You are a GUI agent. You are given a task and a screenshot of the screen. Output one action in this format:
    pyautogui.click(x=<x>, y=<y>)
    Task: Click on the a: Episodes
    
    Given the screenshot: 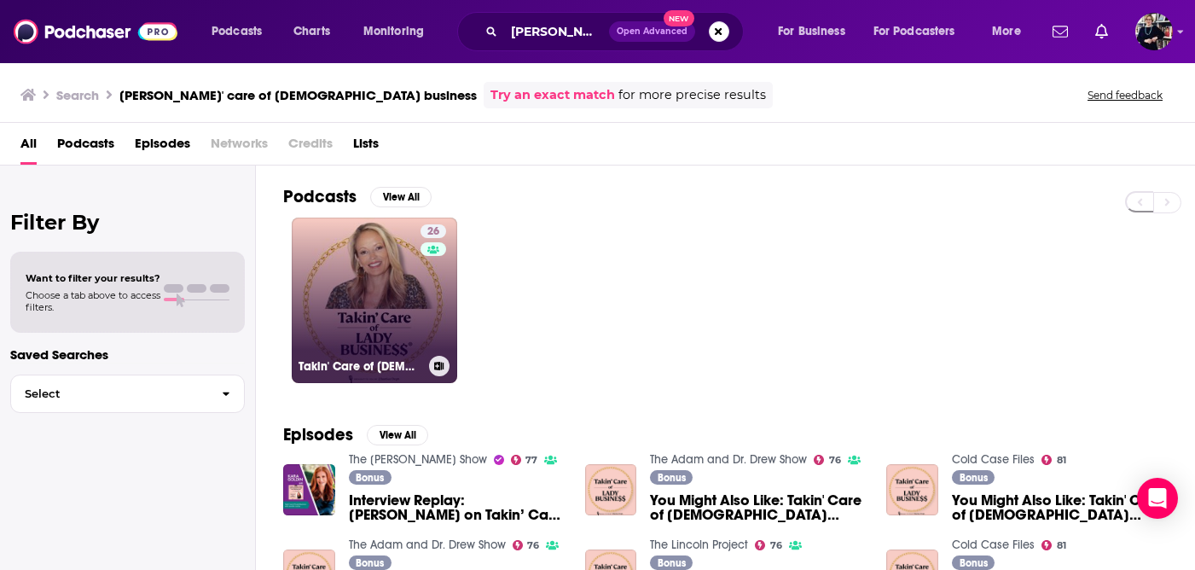 What is the action you would take?
    pyautogui.click(x=162, y=147)
    